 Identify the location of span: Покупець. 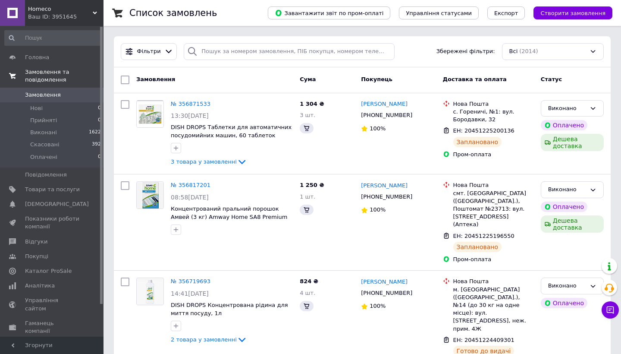
(377, 79).